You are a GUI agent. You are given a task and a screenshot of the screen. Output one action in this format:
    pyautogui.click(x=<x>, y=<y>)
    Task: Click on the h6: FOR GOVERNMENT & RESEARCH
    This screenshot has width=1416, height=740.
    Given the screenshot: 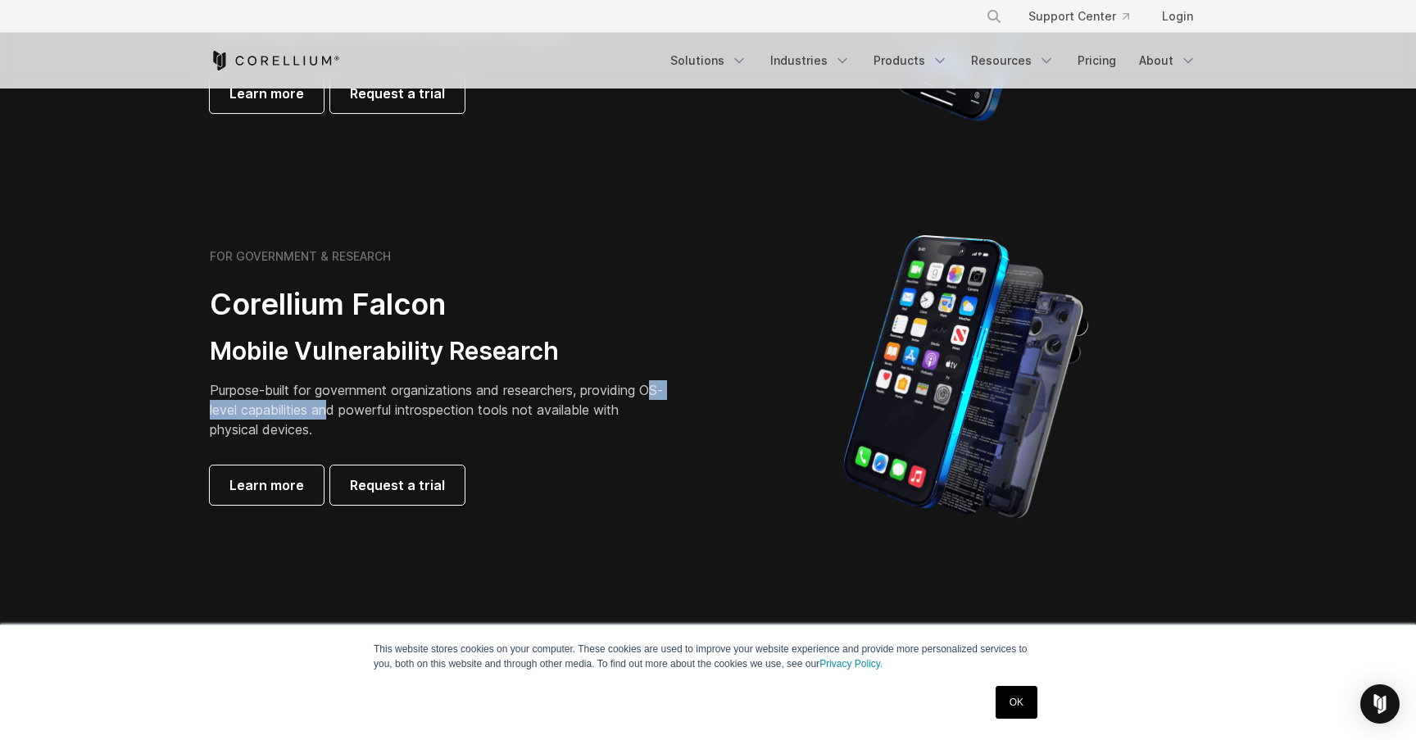 What is the action you would take?
    pyautogui.click(x=300, y=257)
    